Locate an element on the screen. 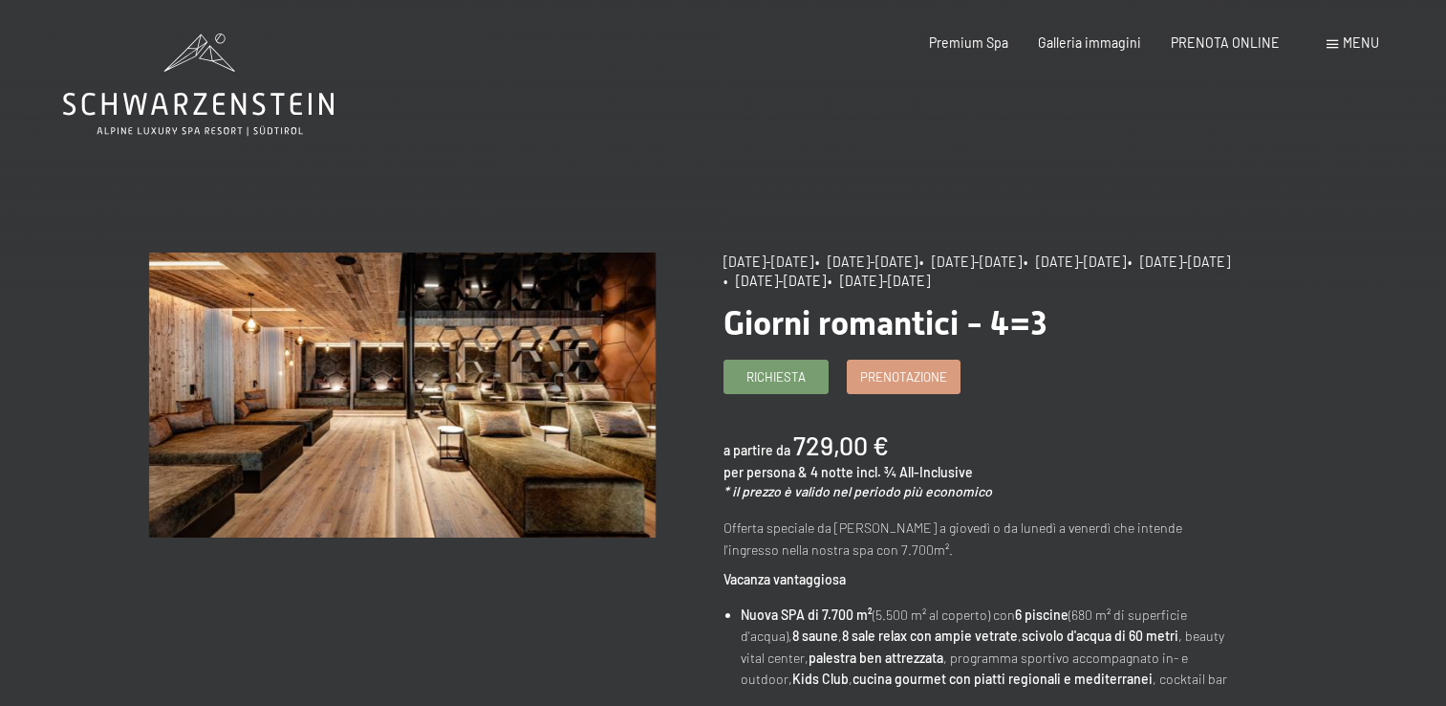 Image resolution: width=1446 pixels, height=706 pixels. span: Menu is located at coordinates (1361, 42).